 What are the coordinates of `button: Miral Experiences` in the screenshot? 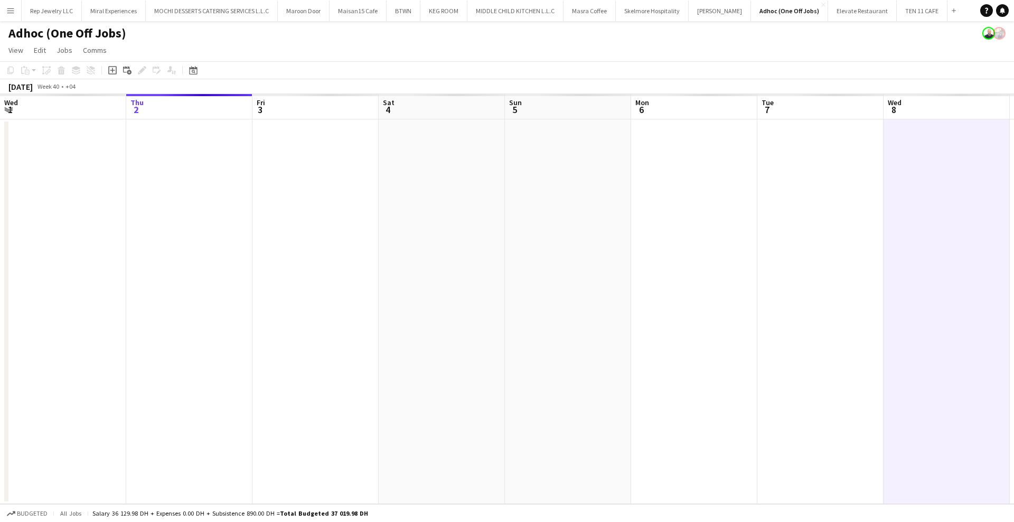 It's located at (114, 11).